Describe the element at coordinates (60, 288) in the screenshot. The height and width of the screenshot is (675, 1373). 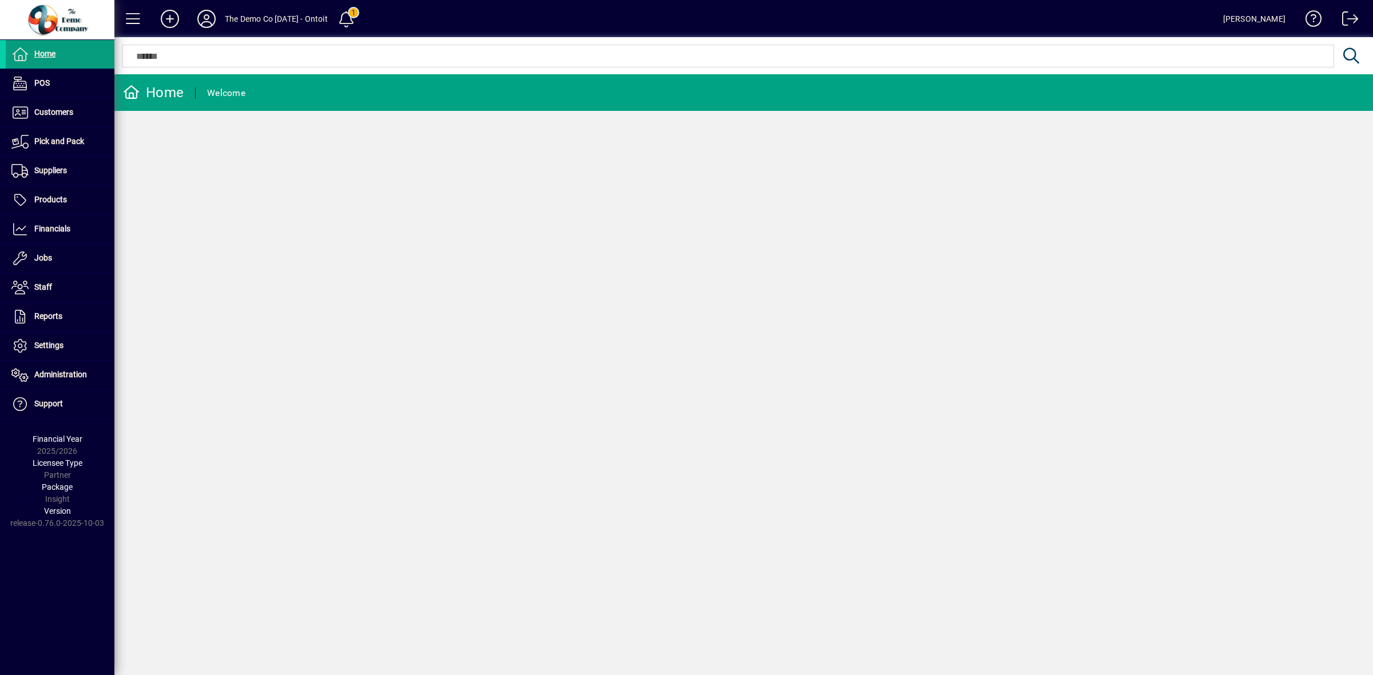
I see `a: Staff` at that location.